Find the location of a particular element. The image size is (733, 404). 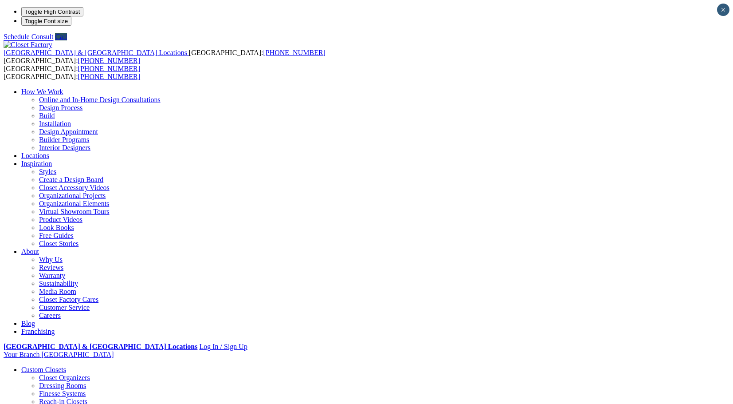

a: Closet Stories is located at coordinates (59, 243).